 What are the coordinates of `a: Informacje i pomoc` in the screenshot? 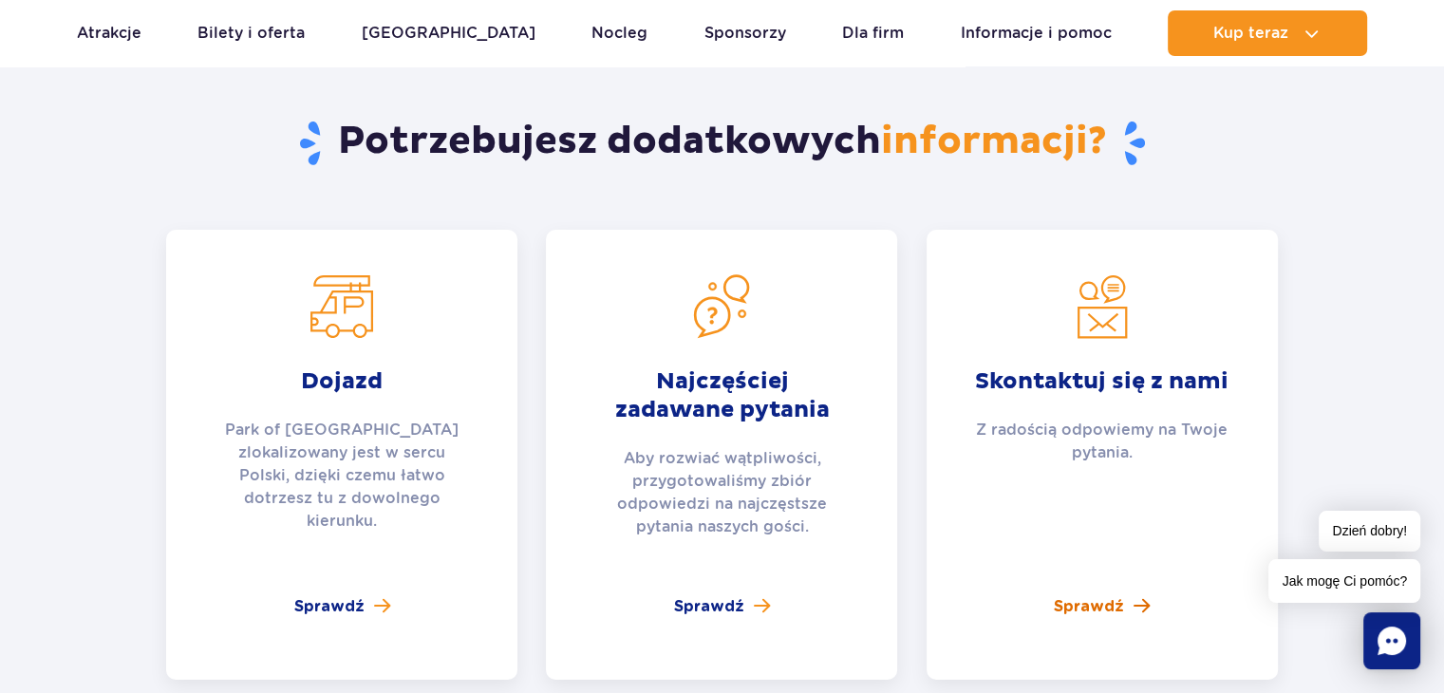 It's located at (1036, 33).